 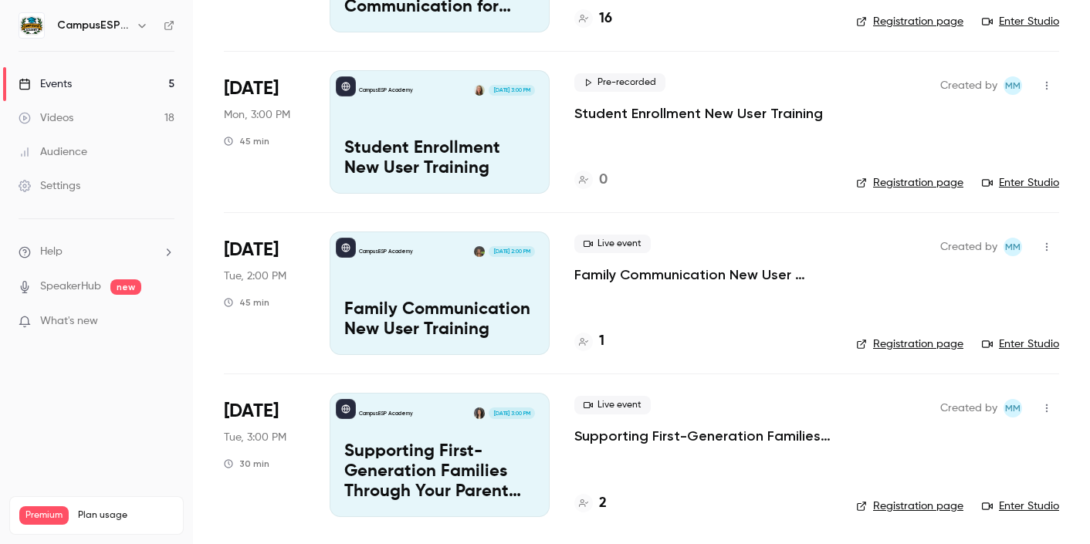 What do you see at coordinates (49, 186) in the screenshot?
I see `div: Settings` at bounding box center [49, 186].